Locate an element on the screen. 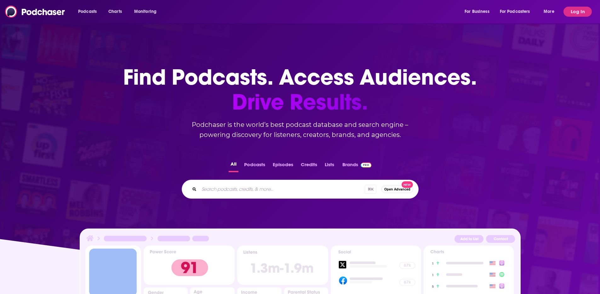  img: Podchaser Pro is located at coordinates (366, 165).